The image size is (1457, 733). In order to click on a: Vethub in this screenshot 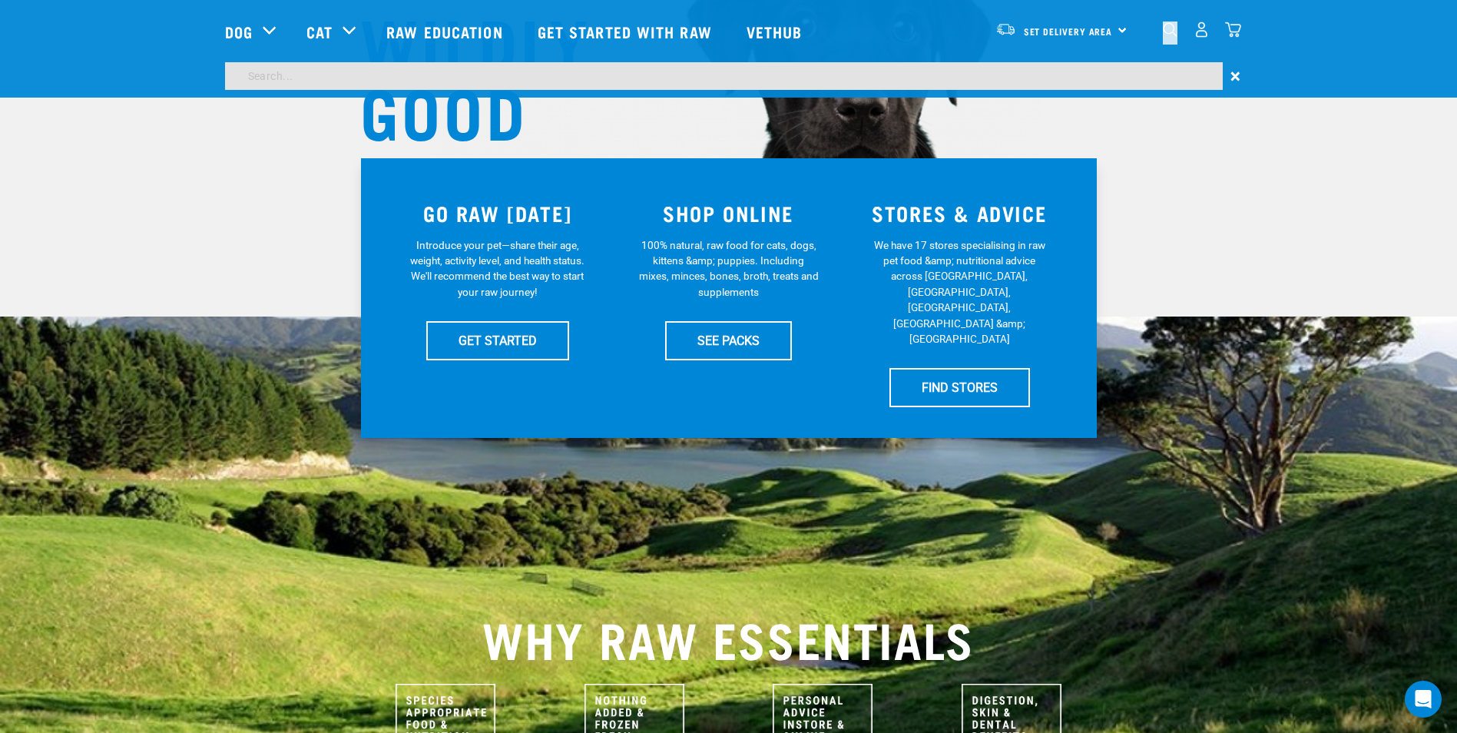, I will do `click(777, 31)`.